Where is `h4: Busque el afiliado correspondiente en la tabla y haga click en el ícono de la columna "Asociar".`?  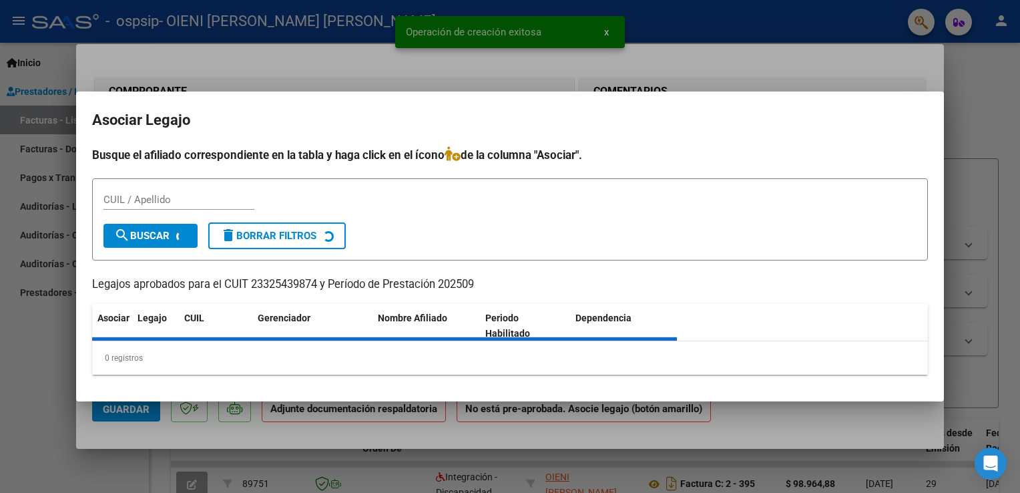 h4: Busque el afiliado correspondiente en la tabla y haga click en el ícono de la columna "Asociar". is located at coordinates (510, 155).